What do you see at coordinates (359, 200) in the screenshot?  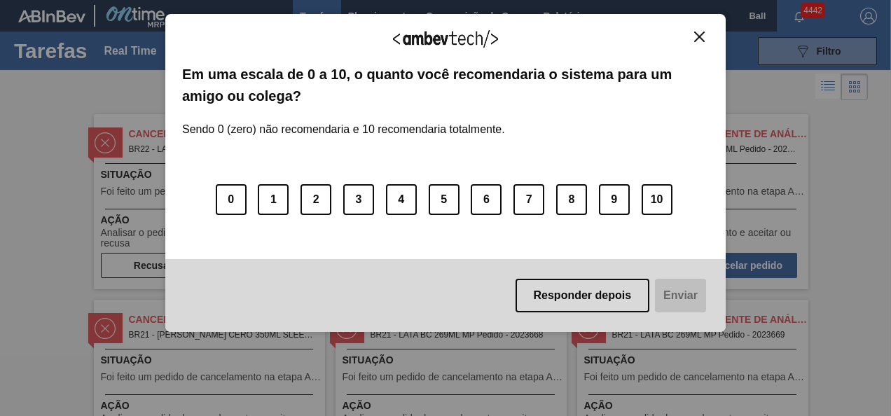 I see `button: 3` at bounding box center [359, 200].